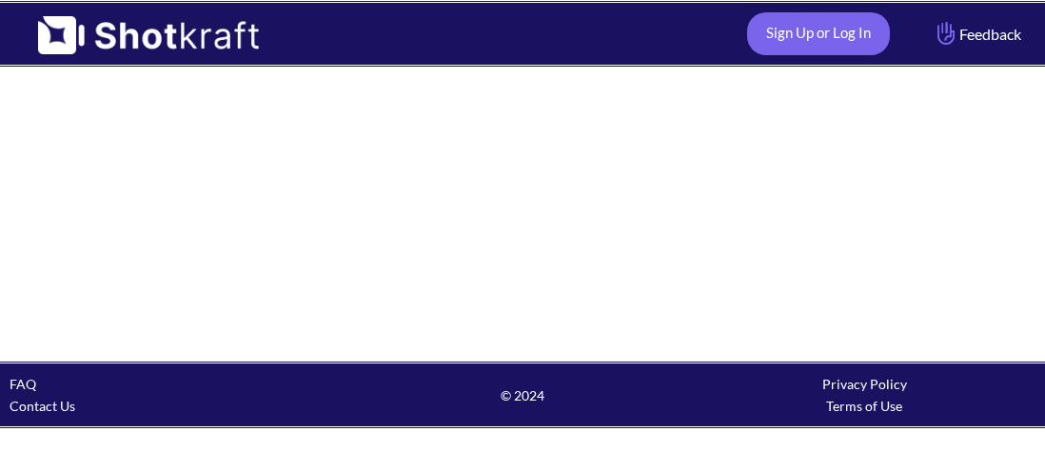 The image size is (1045, 471). I want to click on a: FAQ, so click(23, 384).